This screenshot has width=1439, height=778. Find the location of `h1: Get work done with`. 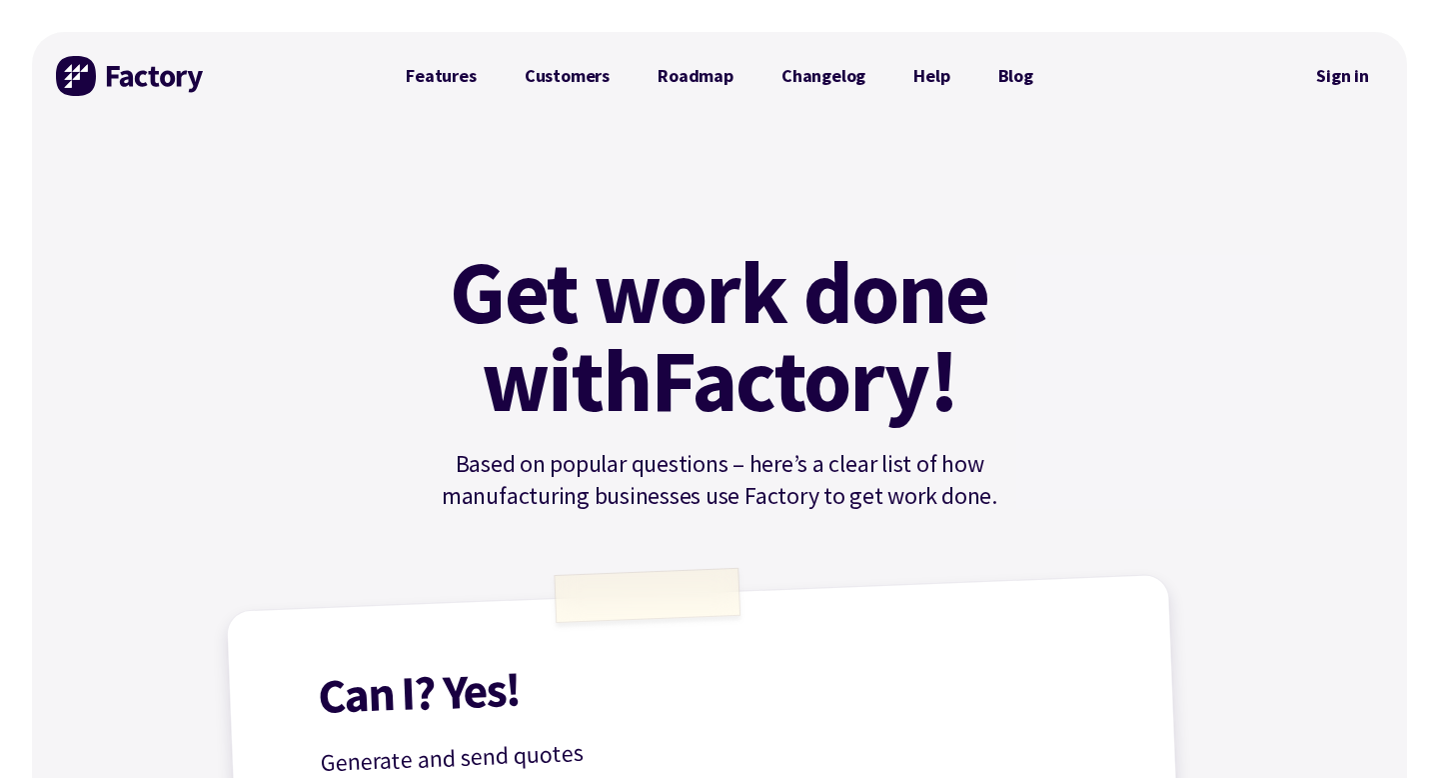

h1: Get work done with is located at coordinates (720, 336).